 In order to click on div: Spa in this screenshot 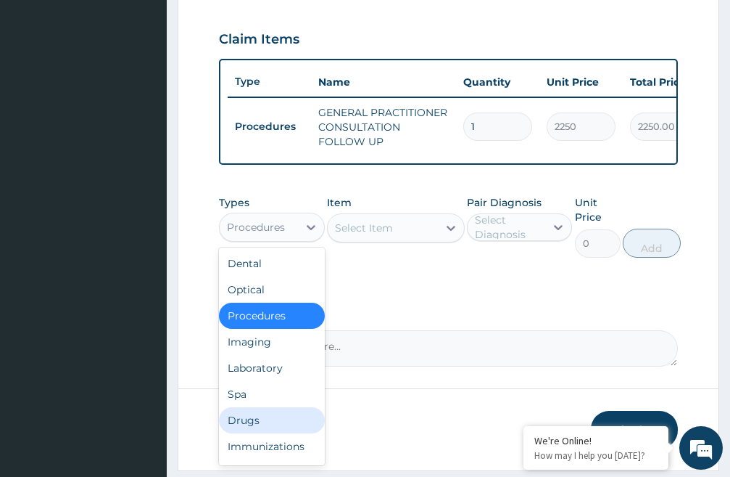, I will do `click(272, 394)`.